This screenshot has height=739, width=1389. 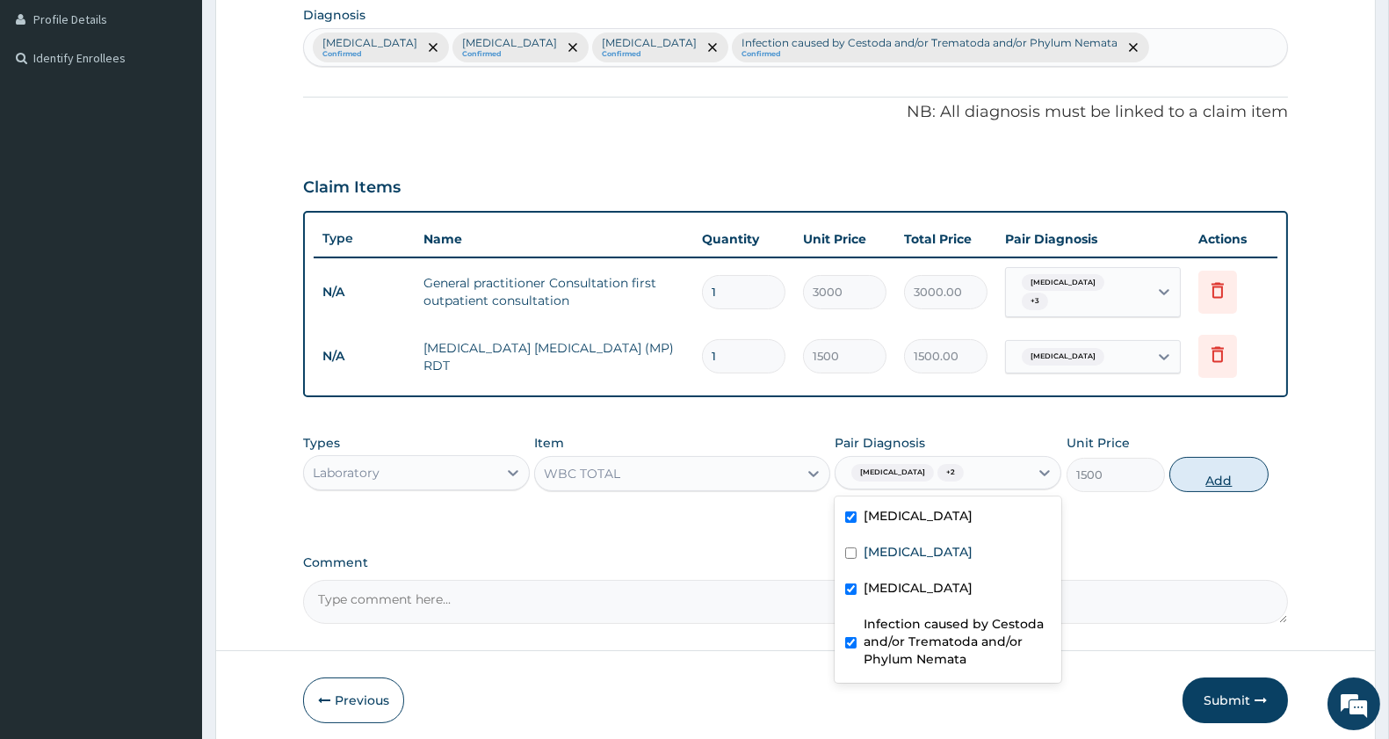 I want to click on button: Previous, so click(x=353, y=700).